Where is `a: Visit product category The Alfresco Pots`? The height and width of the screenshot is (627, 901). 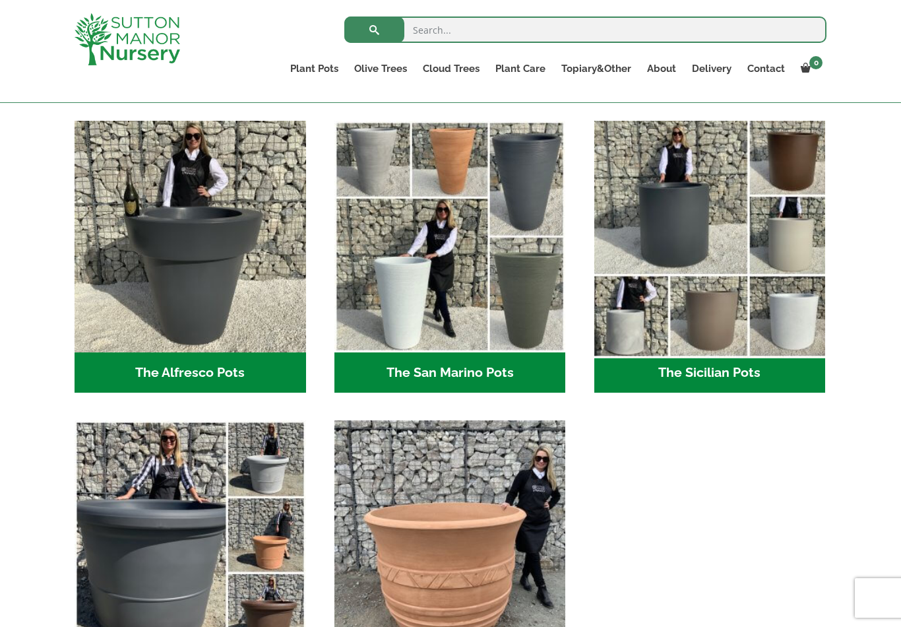 a: Visit product category The Alfresco Pots is located at coordinates (190, 257).